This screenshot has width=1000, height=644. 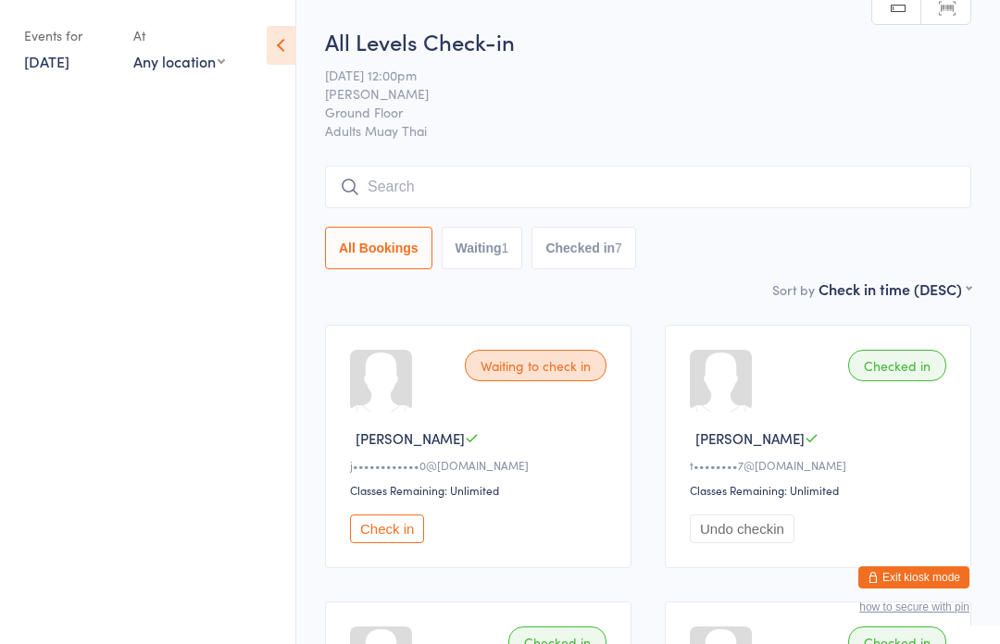 What do you see at coordinates (648, 41) in the screenshot?
I see `h2: All Levels Check-in` at bounding box center [648, 41].